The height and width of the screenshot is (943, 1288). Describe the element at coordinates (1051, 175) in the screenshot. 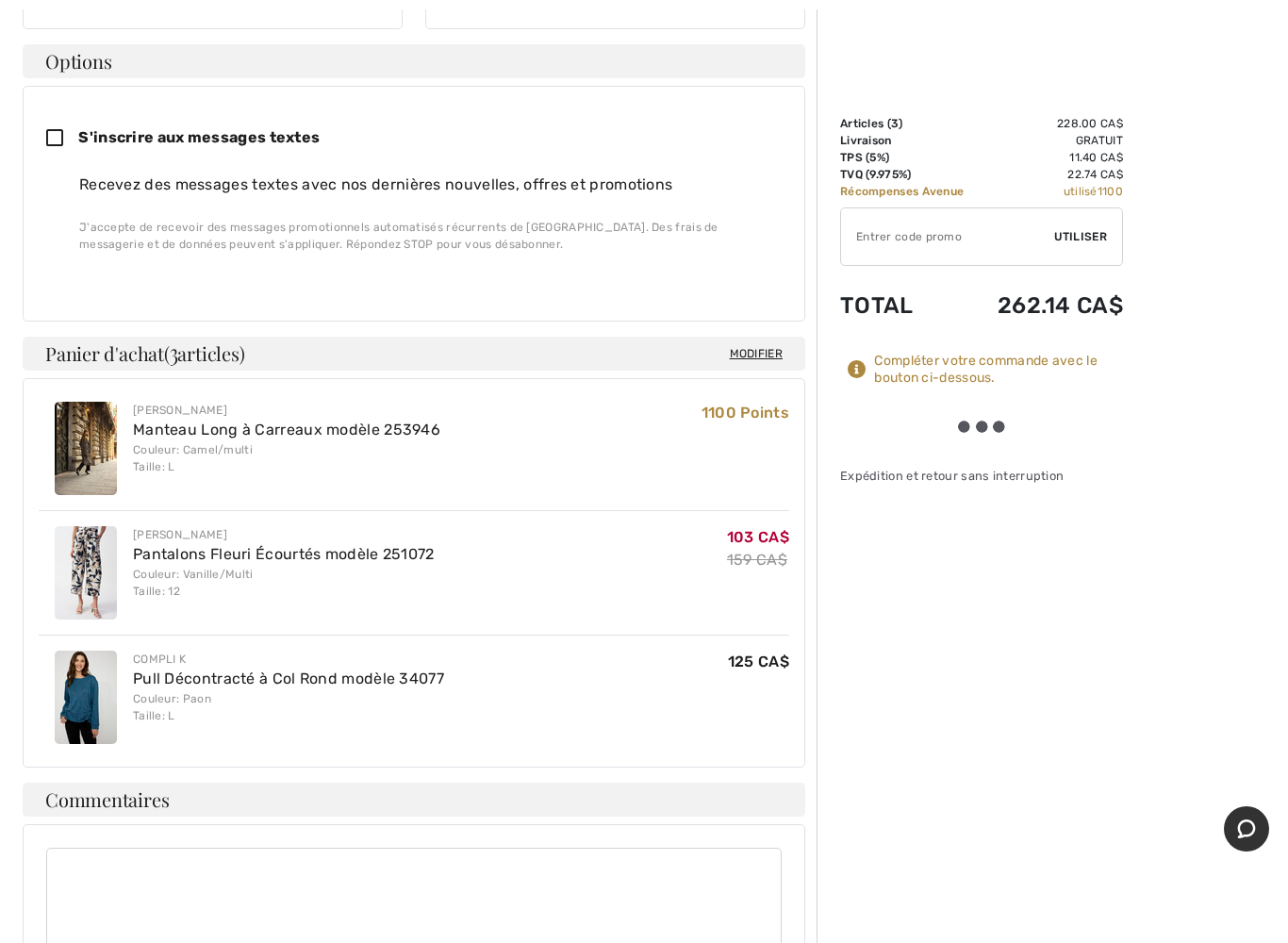

I see `td: 22.74 CA$` at that location.